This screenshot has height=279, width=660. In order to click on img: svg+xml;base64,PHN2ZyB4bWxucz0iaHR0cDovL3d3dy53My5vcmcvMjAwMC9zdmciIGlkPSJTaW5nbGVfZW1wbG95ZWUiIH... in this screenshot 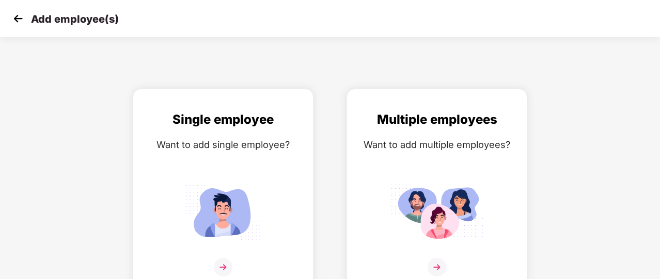, I will do `click(223, 212)`.